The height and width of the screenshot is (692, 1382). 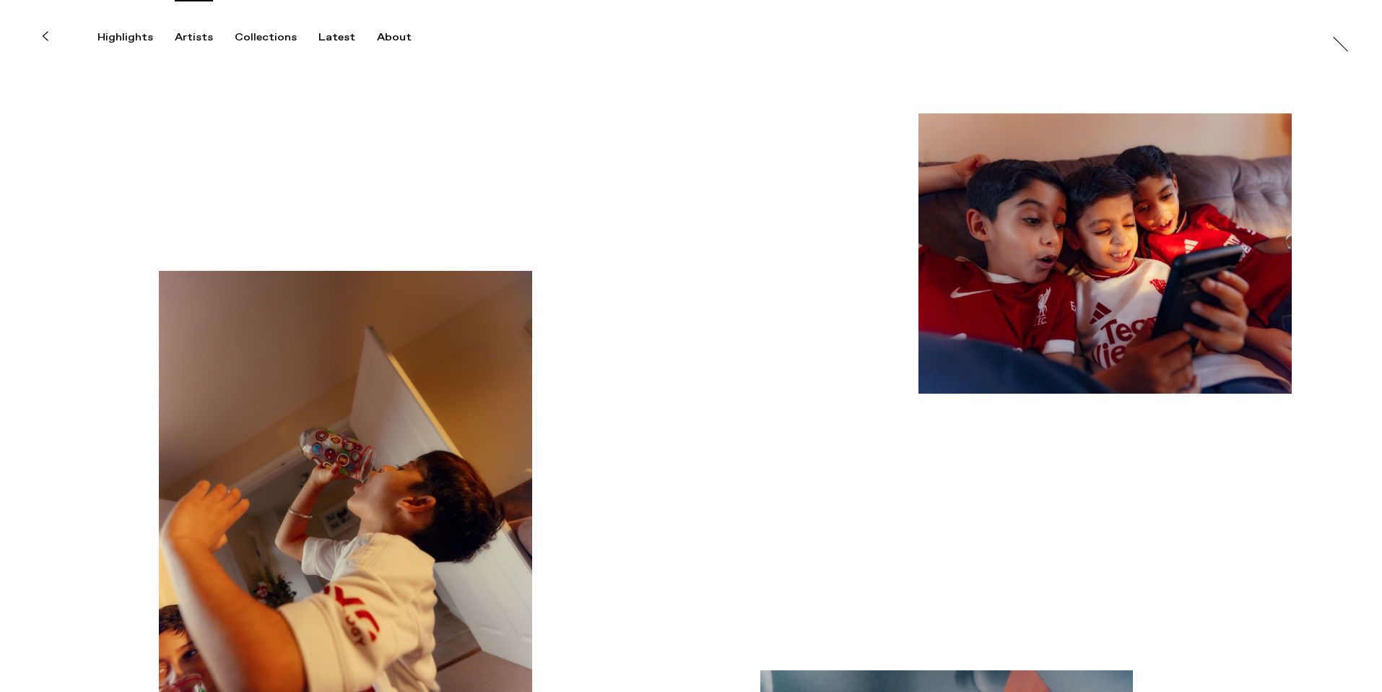 I want to click on button: About, so click(x=405, y=38).